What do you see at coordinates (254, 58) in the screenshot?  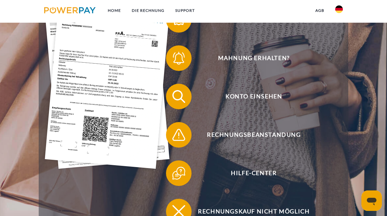 I see `span: Mahnung erhalten?` at bounding box center [254, 58].